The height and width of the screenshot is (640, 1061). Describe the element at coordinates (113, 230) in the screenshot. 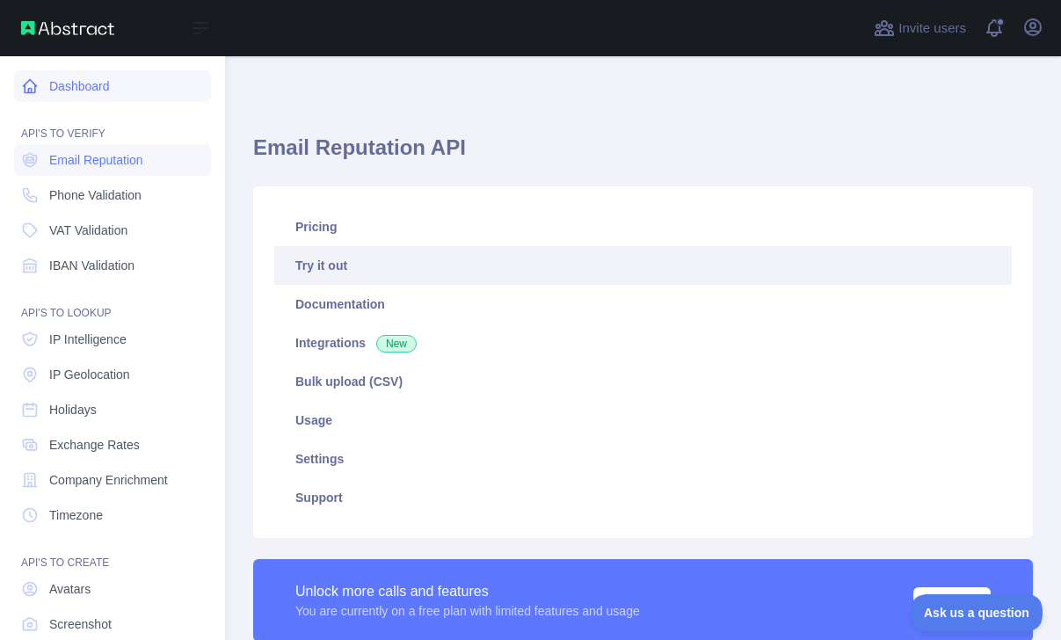

I see `a: VAT Validation` at that location.